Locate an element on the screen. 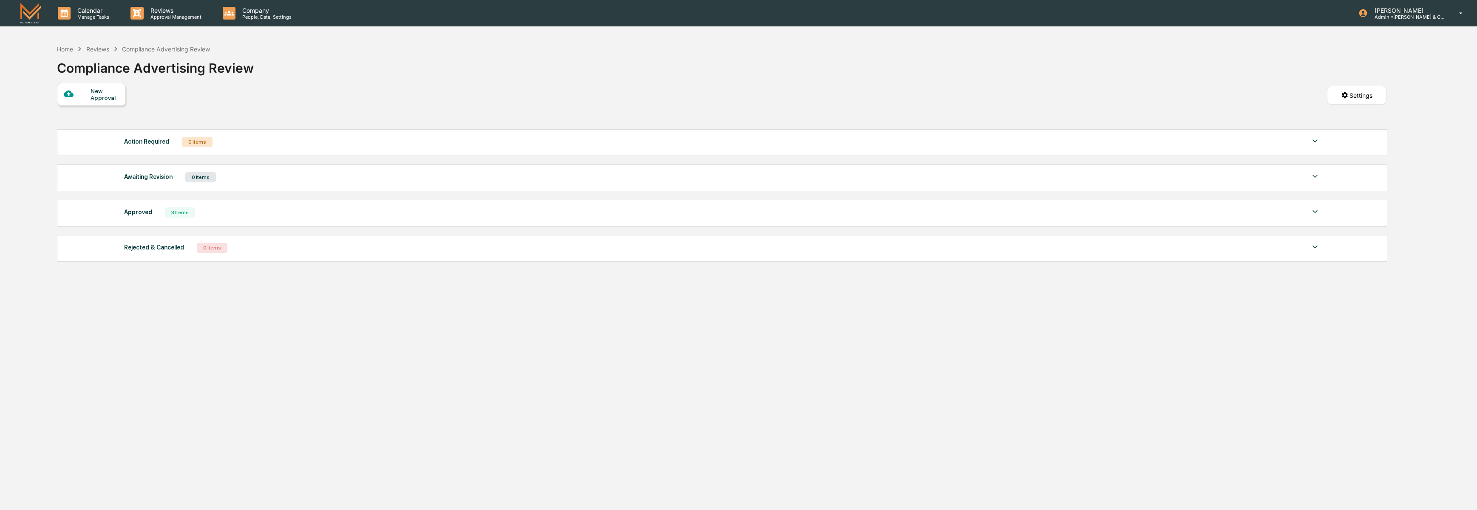 The image size is (1477, 510). img: logo is located at coordinates (31, 13).